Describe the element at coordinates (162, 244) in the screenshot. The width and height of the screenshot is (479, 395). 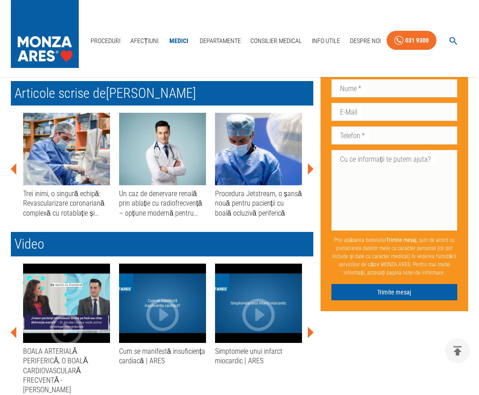
I see `h2: Video` at that location.